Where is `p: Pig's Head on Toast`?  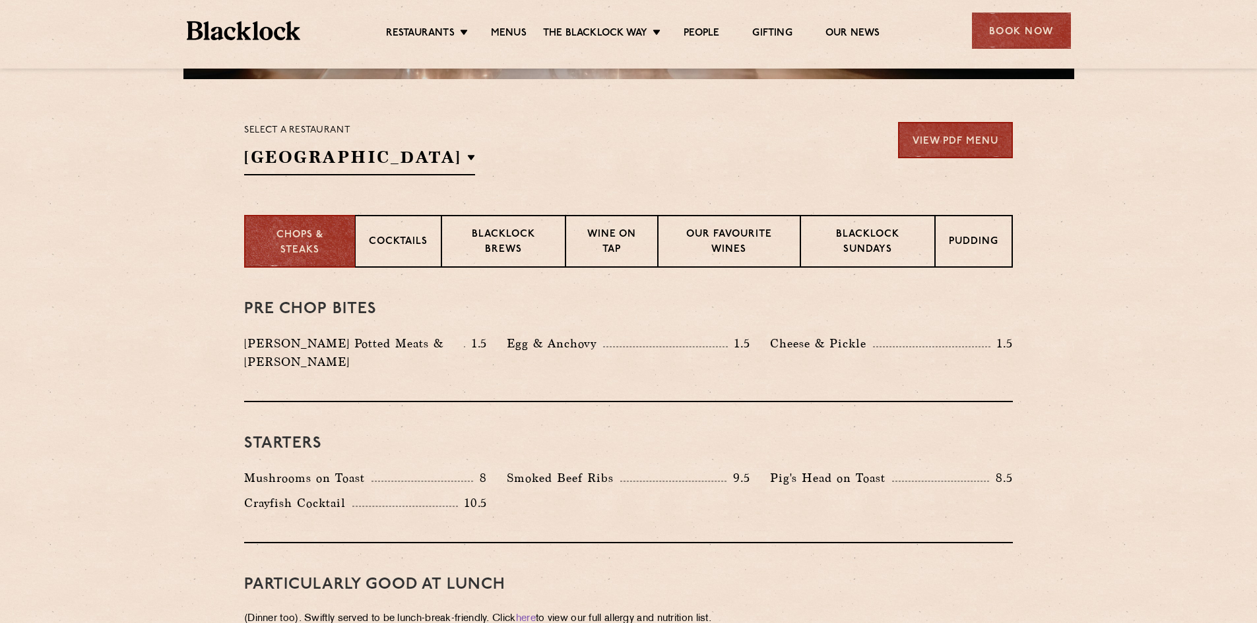
p: Pig's Head on Toast is located at coordinates (830, 478).